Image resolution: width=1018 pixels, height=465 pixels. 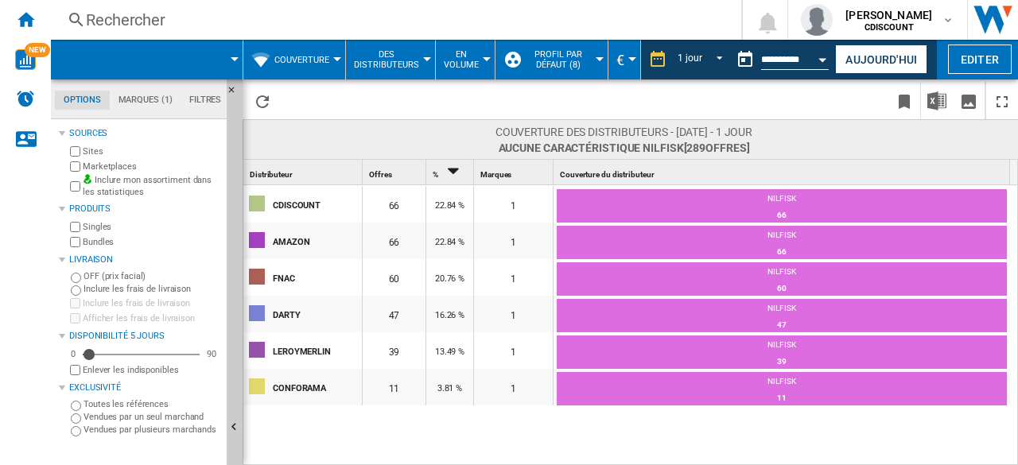 What do you see at coordinates (236, 94) in the screenshot?
I see `button: Masquer` at bounding box center [236, 94].